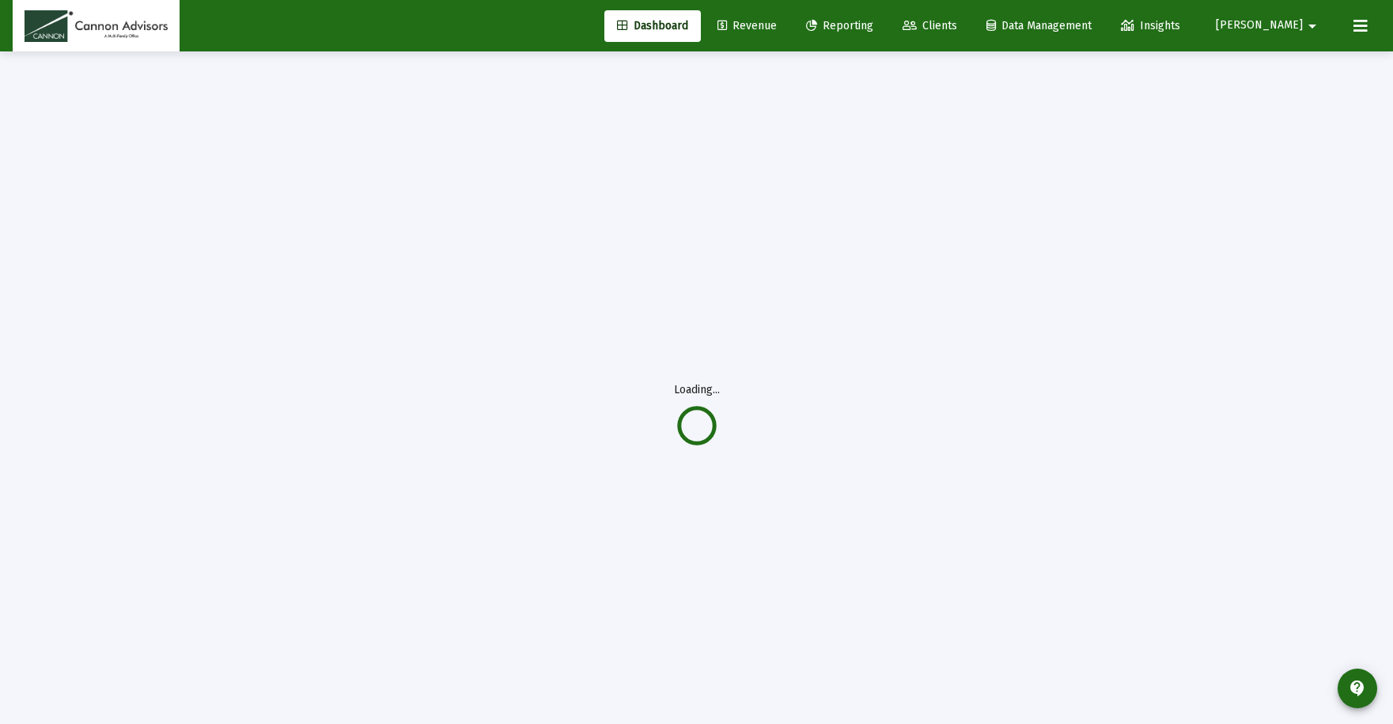 This screenshot has height=724, width=1393. I want to click on span: Reporting, so click(839, 25).